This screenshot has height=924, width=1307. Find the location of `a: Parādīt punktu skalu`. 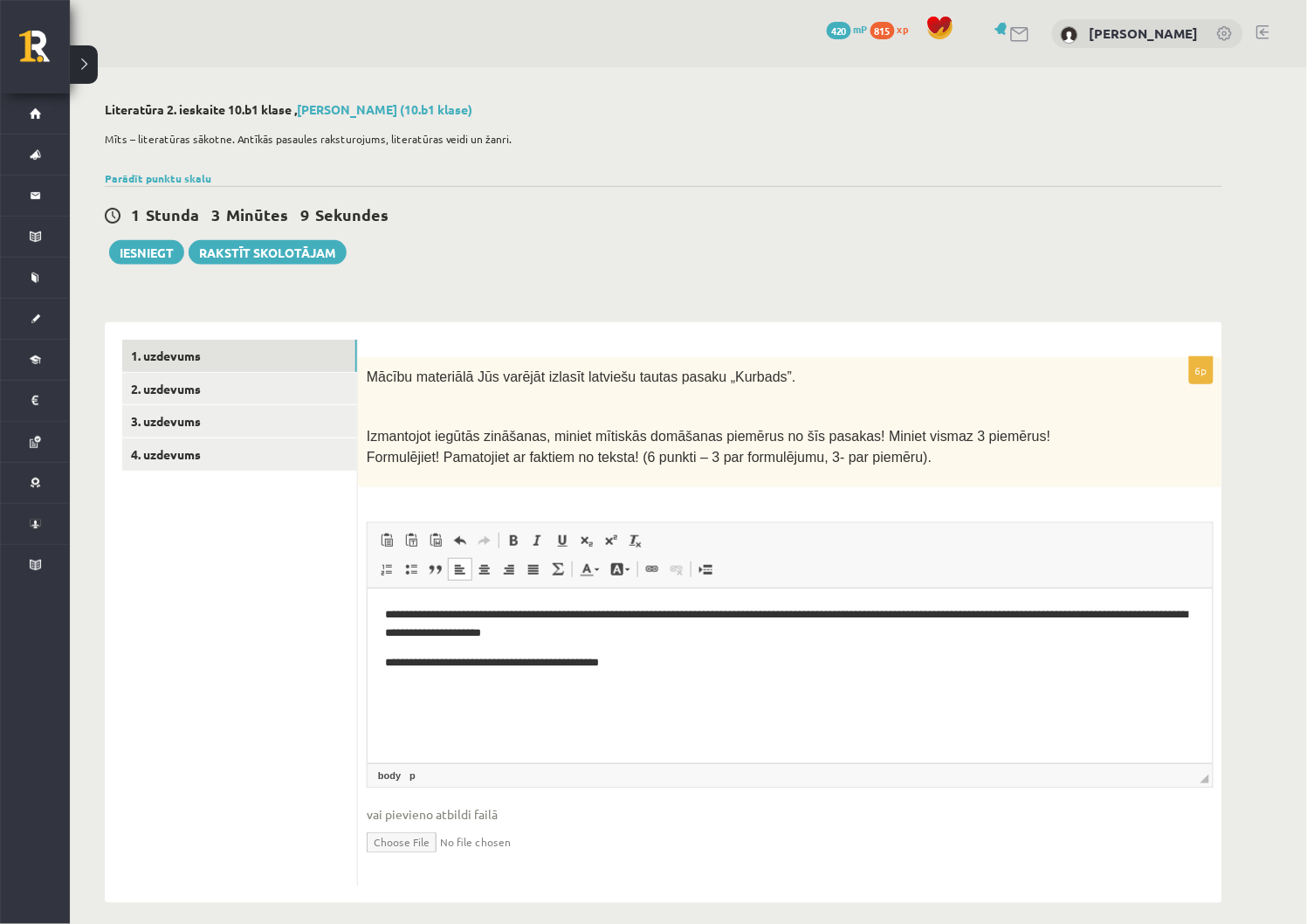

a: Parādīt punktu skalu is located at coordinates (158, 178).